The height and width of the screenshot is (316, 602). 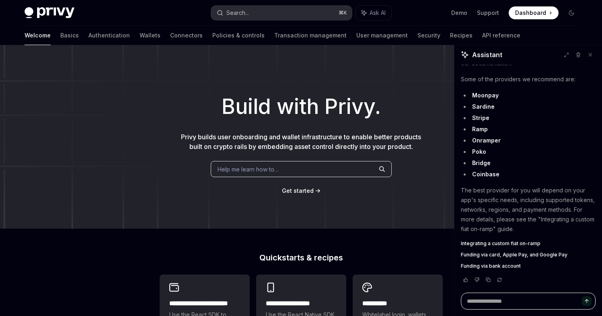 What do you see at coordinates (382, 35) in the screenshot?
I see `a: User management` at bounding box center [382, 35].